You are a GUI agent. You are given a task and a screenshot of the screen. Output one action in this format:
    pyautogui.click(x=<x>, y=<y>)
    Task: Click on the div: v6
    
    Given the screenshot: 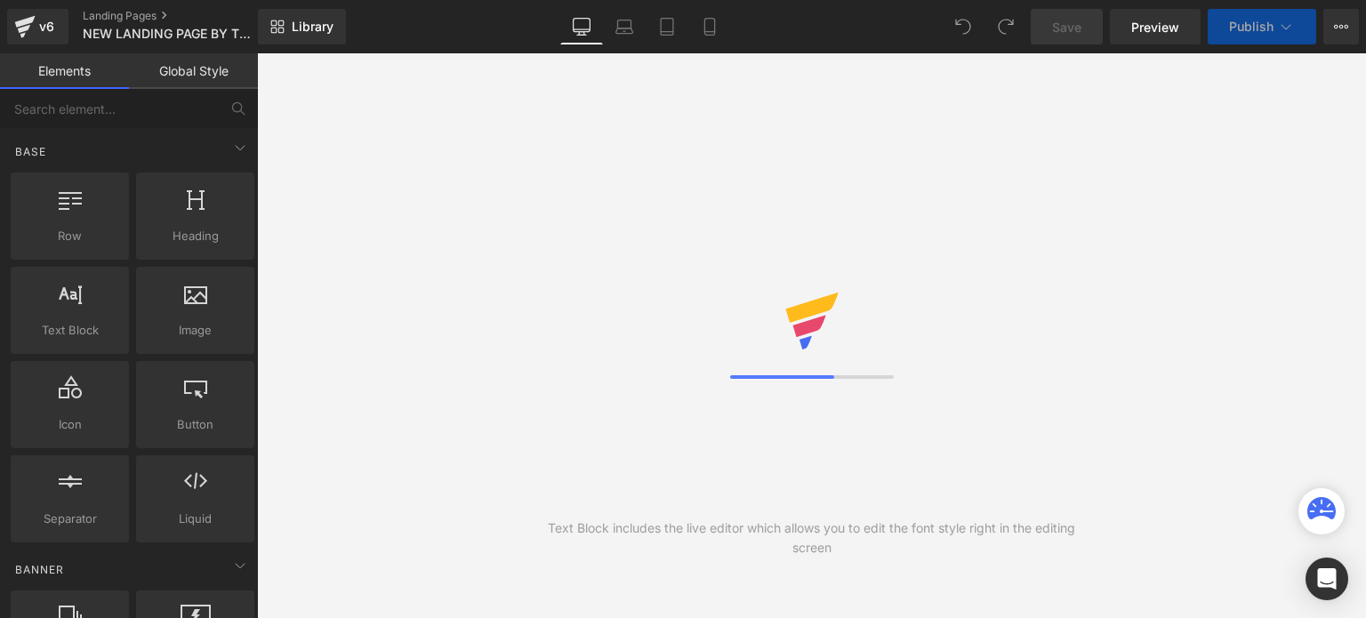 What is the action you would take?
    pyautogui.click(x=46, y=27)
    